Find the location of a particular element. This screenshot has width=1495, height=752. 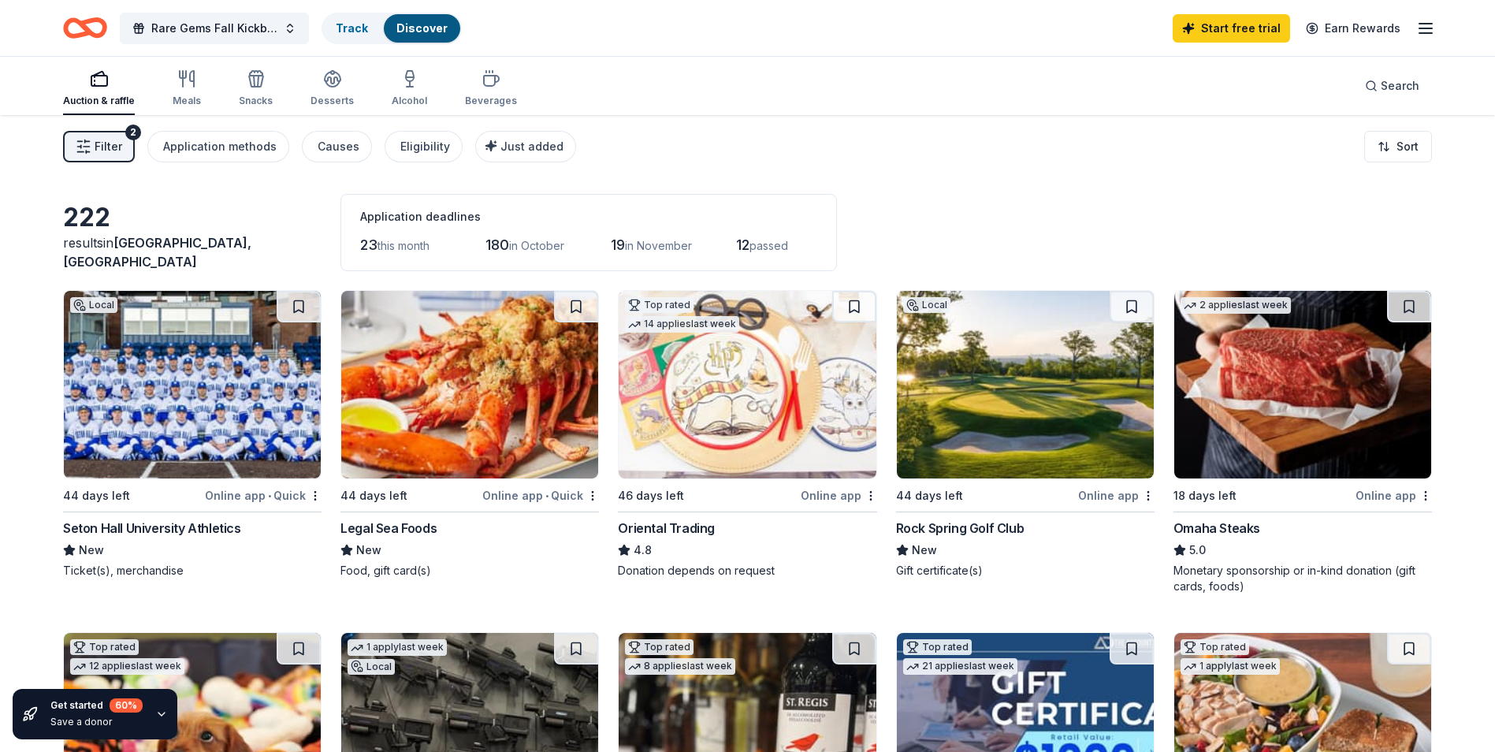

div: Food, gift card(s) is located at coordinates (470, 570).